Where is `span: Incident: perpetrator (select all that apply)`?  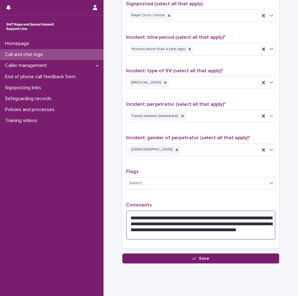
span: Incident: perpetrator (select all that apply) is located at coordinates (175, 104).